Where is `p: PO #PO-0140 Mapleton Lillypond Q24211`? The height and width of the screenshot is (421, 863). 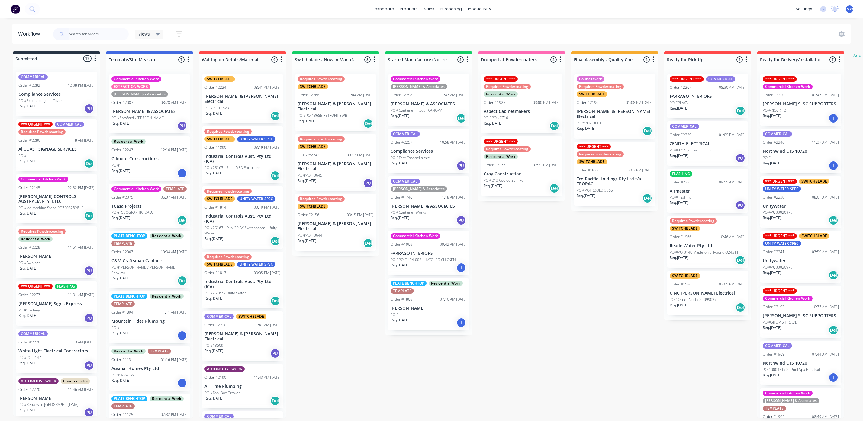
p: PO #PO-0140 Mapleton Lillypond Q24211 is located at coordinates (704, 253).